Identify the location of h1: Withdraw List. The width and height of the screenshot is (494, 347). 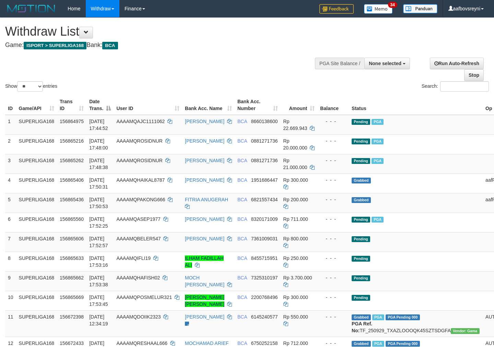
(164, 32).